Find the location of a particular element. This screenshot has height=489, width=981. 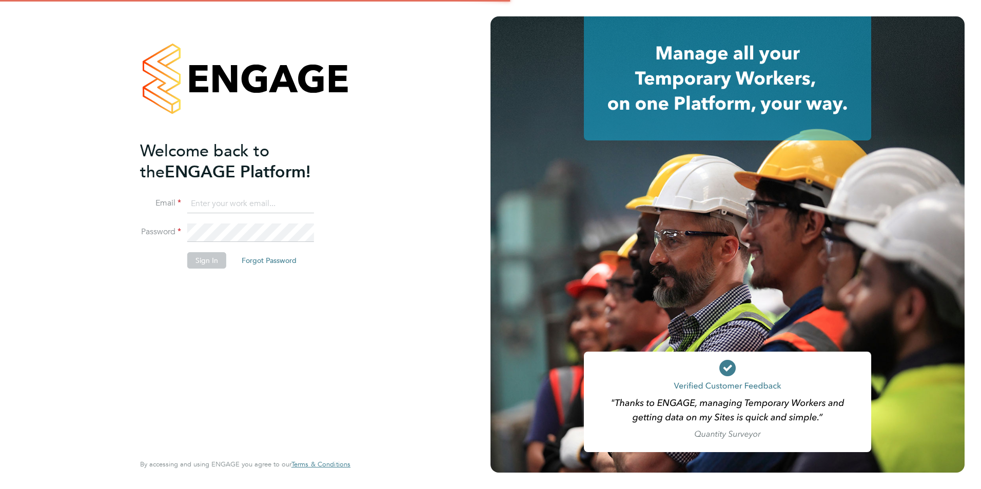

label: Password is located at coordinates (161, 232).